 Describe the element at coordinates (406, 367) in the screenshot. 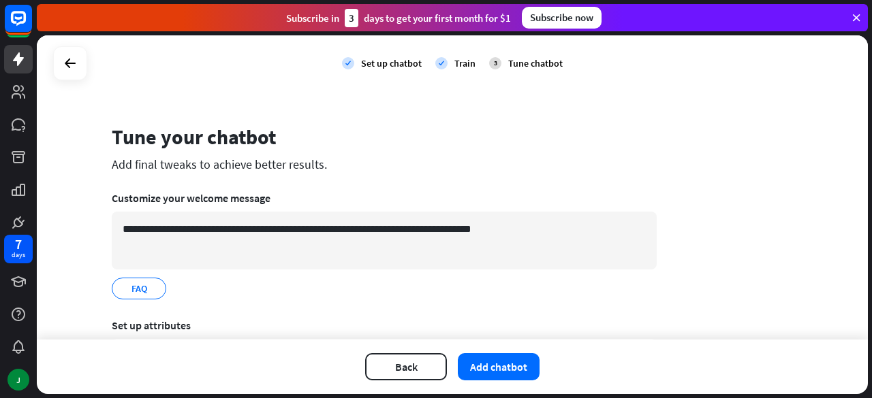

I see `button: Back` at that location.